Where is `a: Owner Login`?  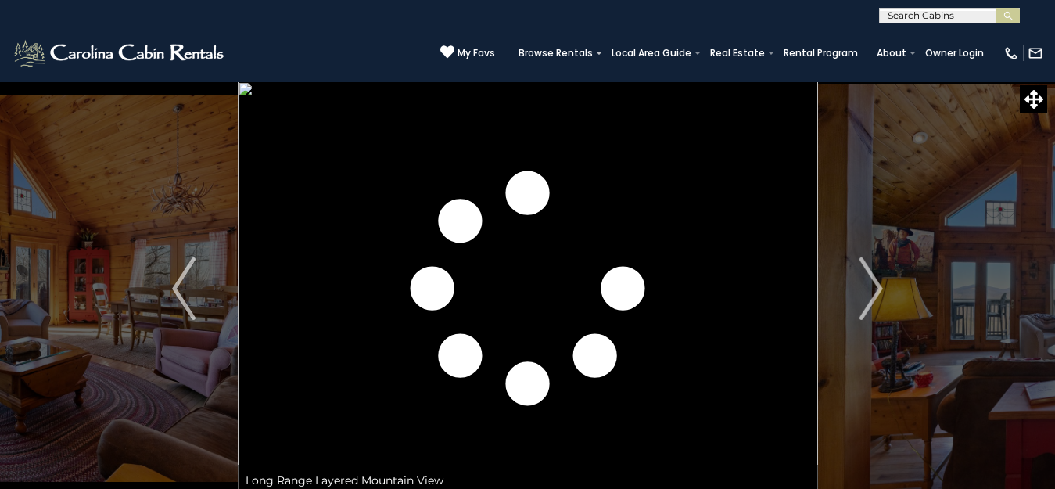 a: Owner Login is located at coordinates (954, 53).